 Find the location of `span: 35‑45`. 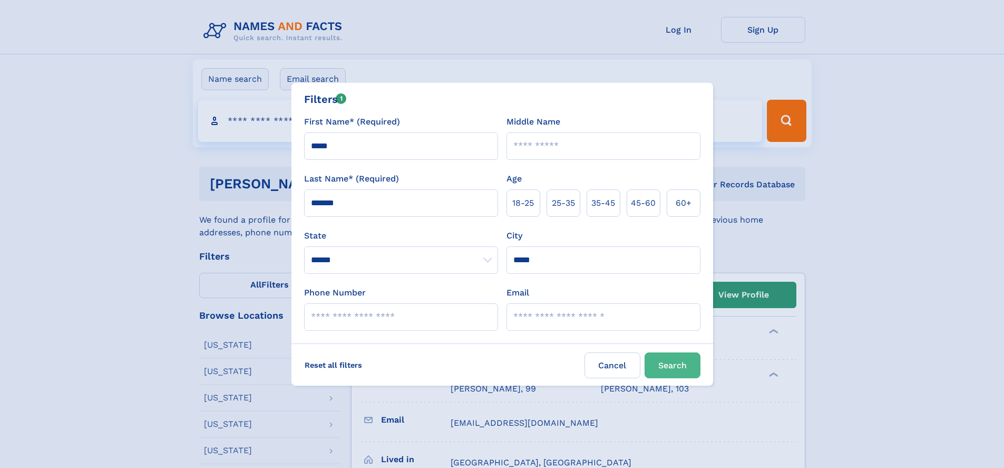

span: 35‑45 is located at coordinates (603, 203).